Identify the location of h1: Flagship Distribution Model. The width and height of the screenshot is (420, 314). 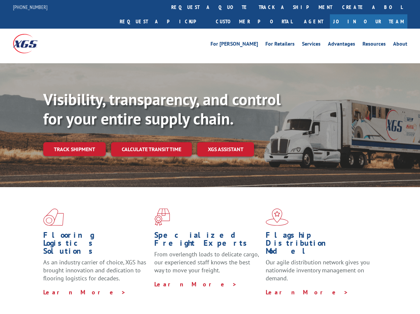
(318, 244).